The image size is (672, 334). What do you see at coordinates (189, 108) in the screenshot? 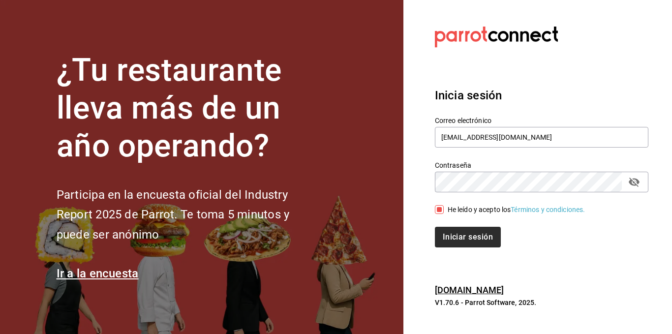
I see `h1: ¿Tu restaurante lleva más de un año operando?` at bounding box center [189, 108].